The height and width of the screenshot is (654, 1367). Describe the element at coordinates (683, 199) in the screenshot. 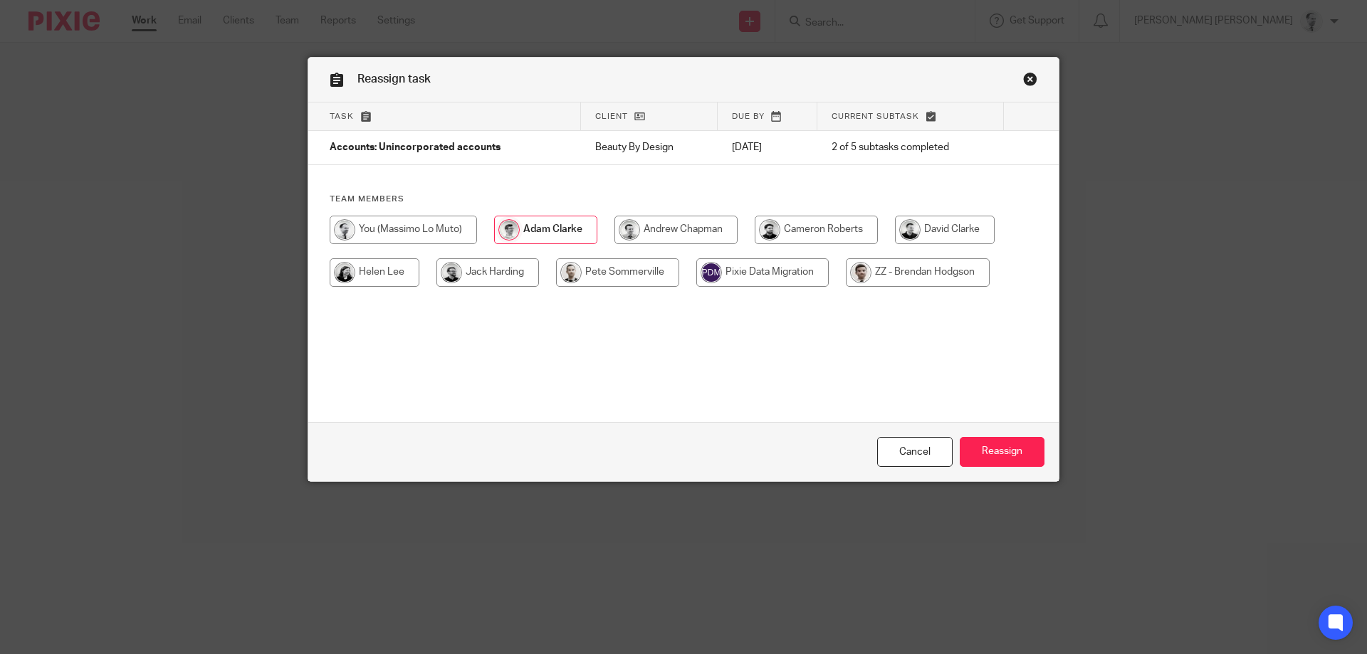

I see `h4: Team members` at that location.